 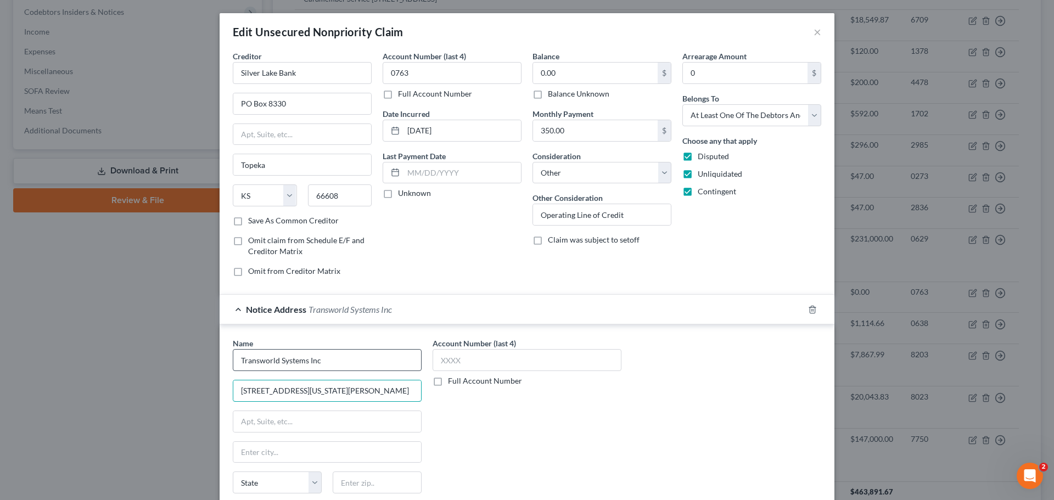 What do you see at coordinates (601, 215) in the screenshot?
I see `input: Specify...` at bounding box center [601, 215].